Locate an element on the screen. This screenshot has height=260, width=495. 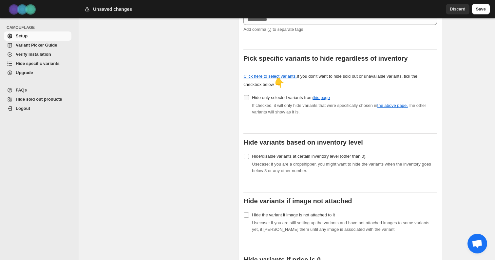
span: Logout is located at coordinates (23, 108).